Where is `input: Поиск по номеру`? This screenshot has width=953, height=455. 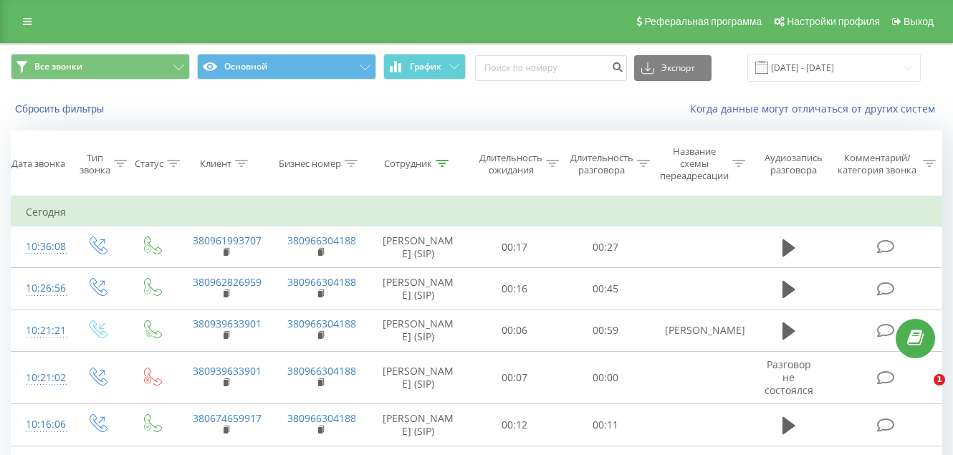
input: Поиск по номеру is located at coordinates (551, 68).